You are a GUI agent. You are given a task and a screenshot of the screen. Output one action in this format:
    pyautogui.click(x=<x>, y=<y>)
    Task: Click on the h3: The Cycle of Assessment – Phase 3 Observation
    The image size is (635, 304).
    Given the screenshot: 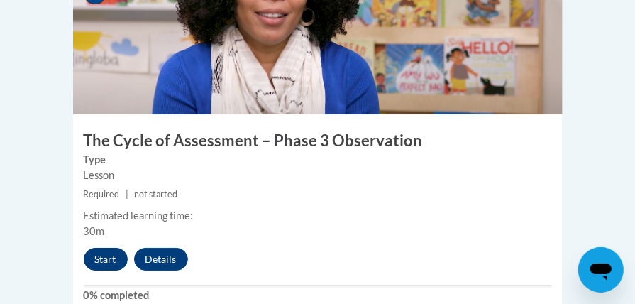 What is the action you would take?
    pyautogui.click(x=318, y=141)
    